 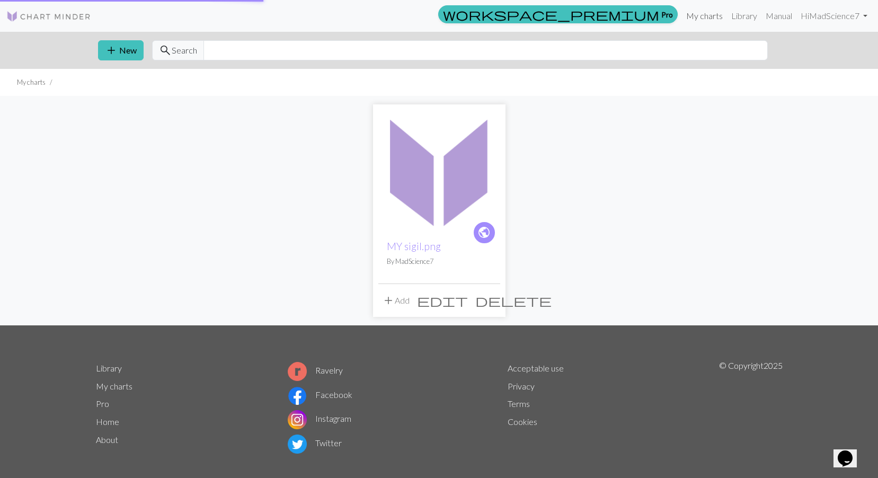 What do you see at coordinates (315, 370) in the screenshot?
I see `a: Ravelry` at bounding box center [315, 370].